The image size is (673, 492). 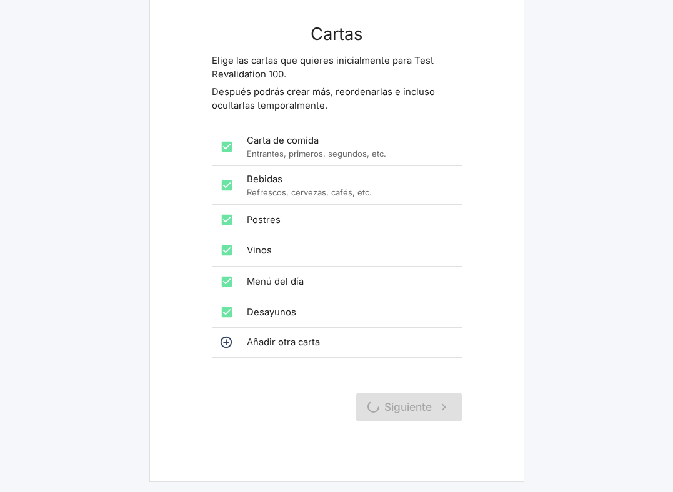 I want to click on p: Entrantes, primeros, segundos, etc., so click(x=349, y=154).